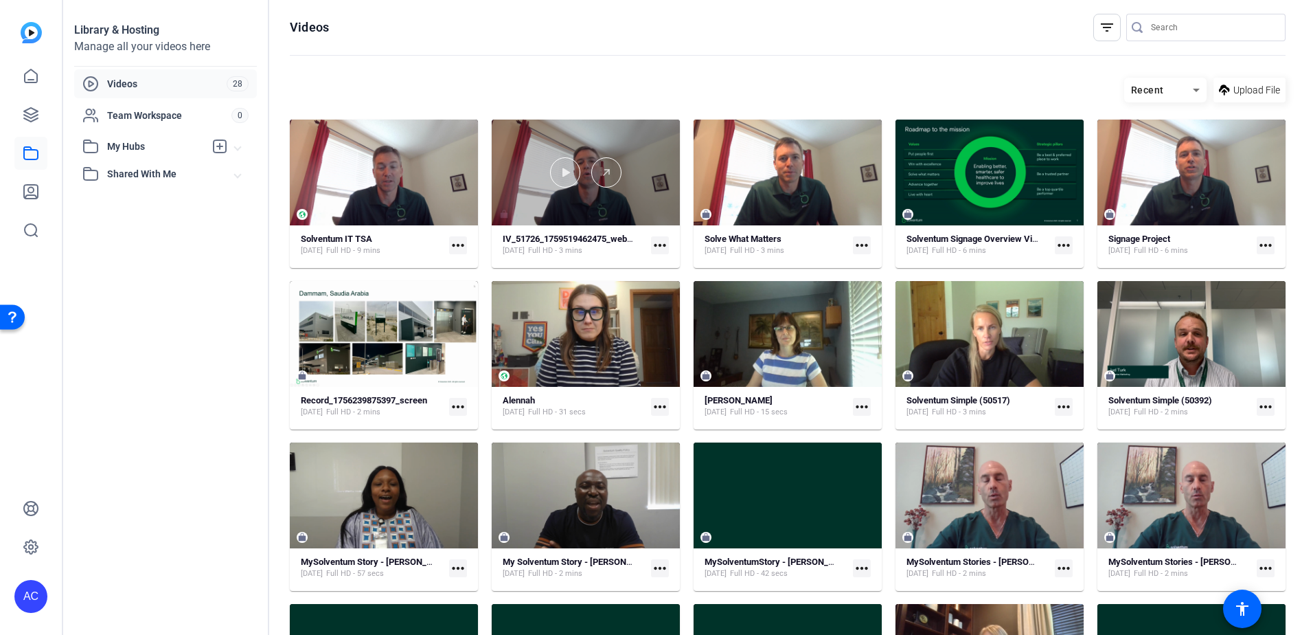 This screenshot has height=635, width=1313. Describe the element at coordinates (240, 115) in the screenshot. I see `span: 0` at that location.